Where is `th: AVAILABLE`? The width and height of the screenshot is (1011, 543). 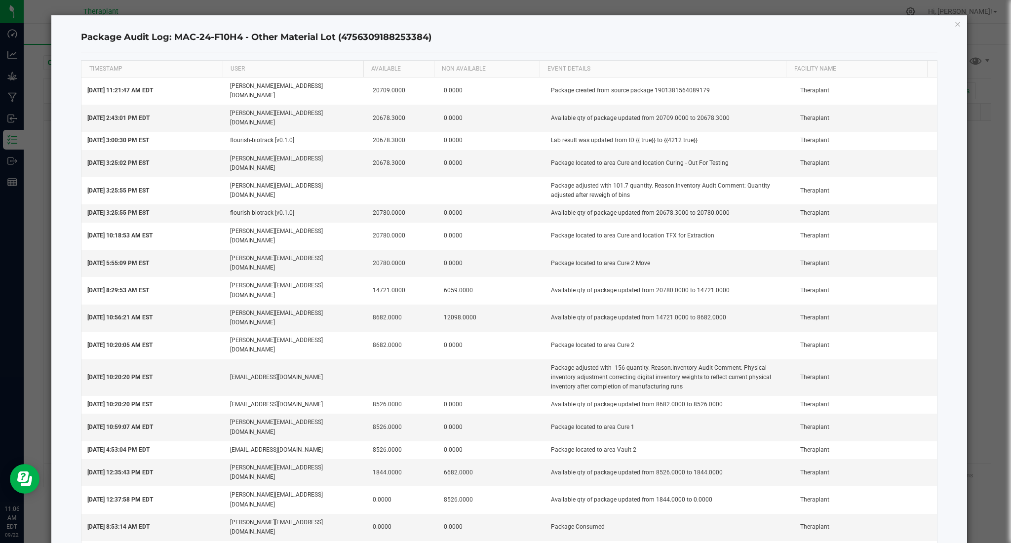
th: AVAILABLE is located at coordinates (398, 69).